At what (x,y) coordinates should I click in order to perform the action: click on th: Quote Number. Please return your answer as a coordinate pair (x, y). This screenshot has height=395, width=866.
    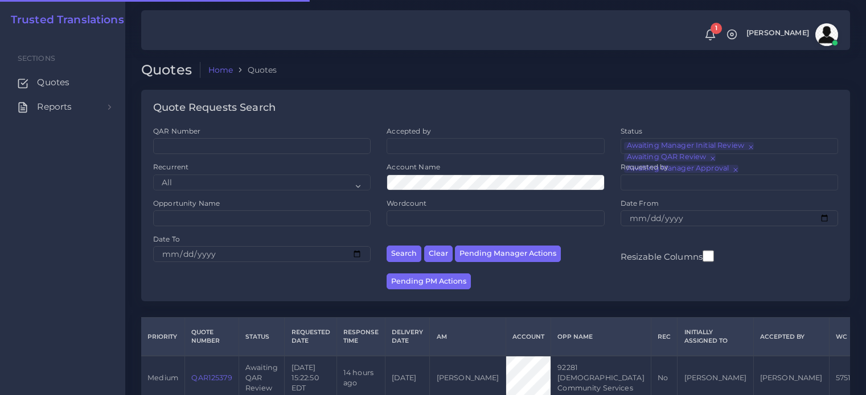
    Looking at the image, I should click on (212, 337).